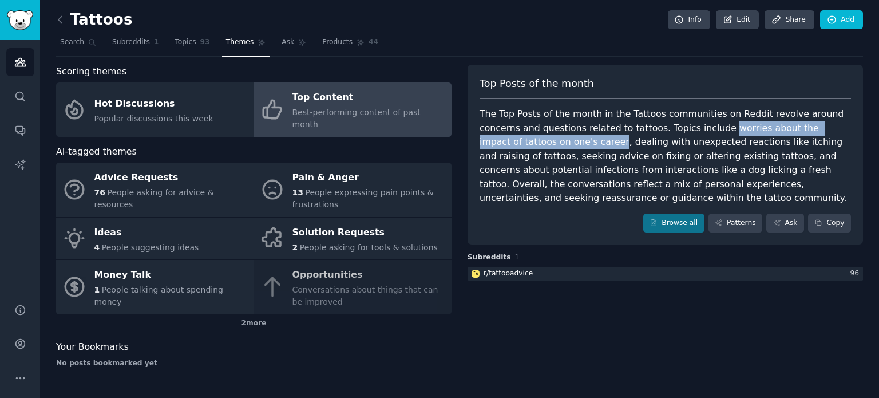  What do you see at coordinates (254, 323) in the screenshot?
I see `div: 2 more` at bounding box center [254, 323].